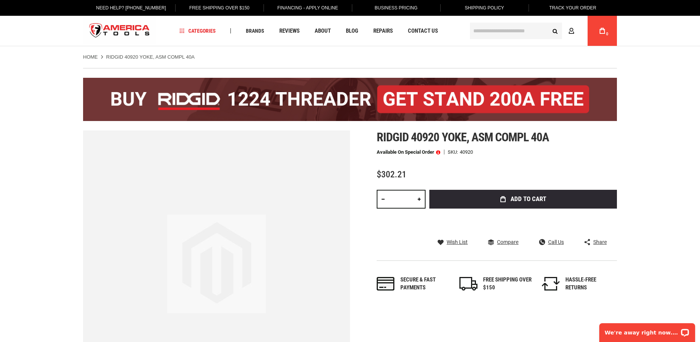 This screenshot has height=342, width=700. Describe the element at coordinates (466, 152) in the screenshot. I see `div: 40920` at that location.